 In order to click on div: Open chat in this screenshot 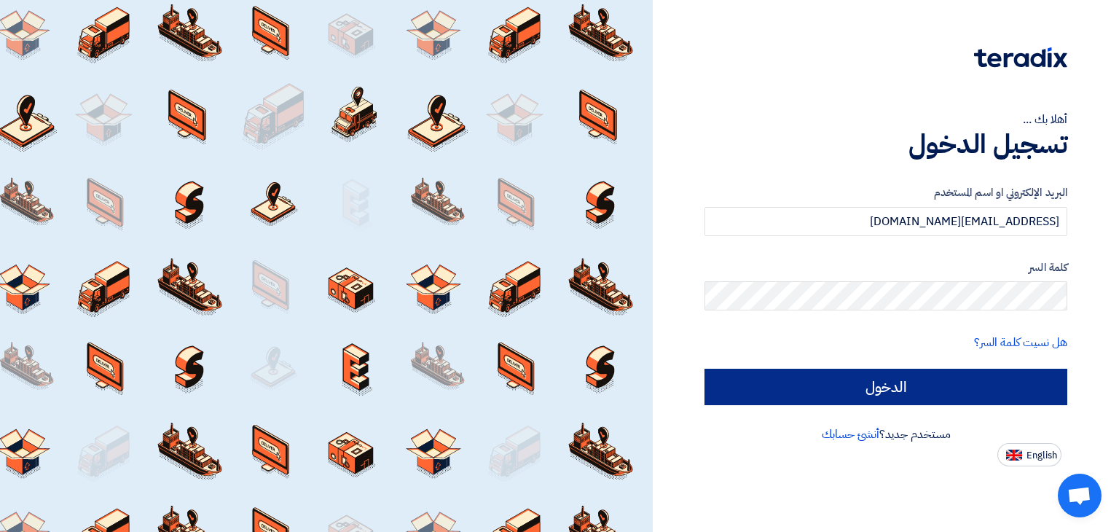, I will do `click(1080, 496)`.